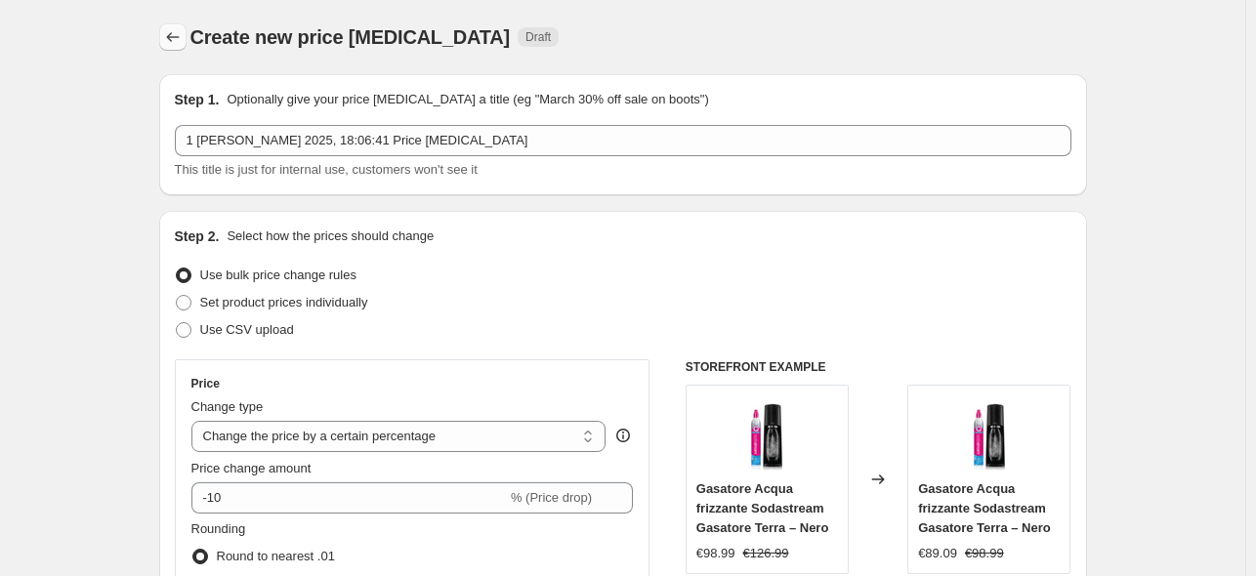 This screenshot has height=576, width=1256. Describe the element at coordinates (173, 37) in the screenshot. I see `button: Price change jobs` at that location.